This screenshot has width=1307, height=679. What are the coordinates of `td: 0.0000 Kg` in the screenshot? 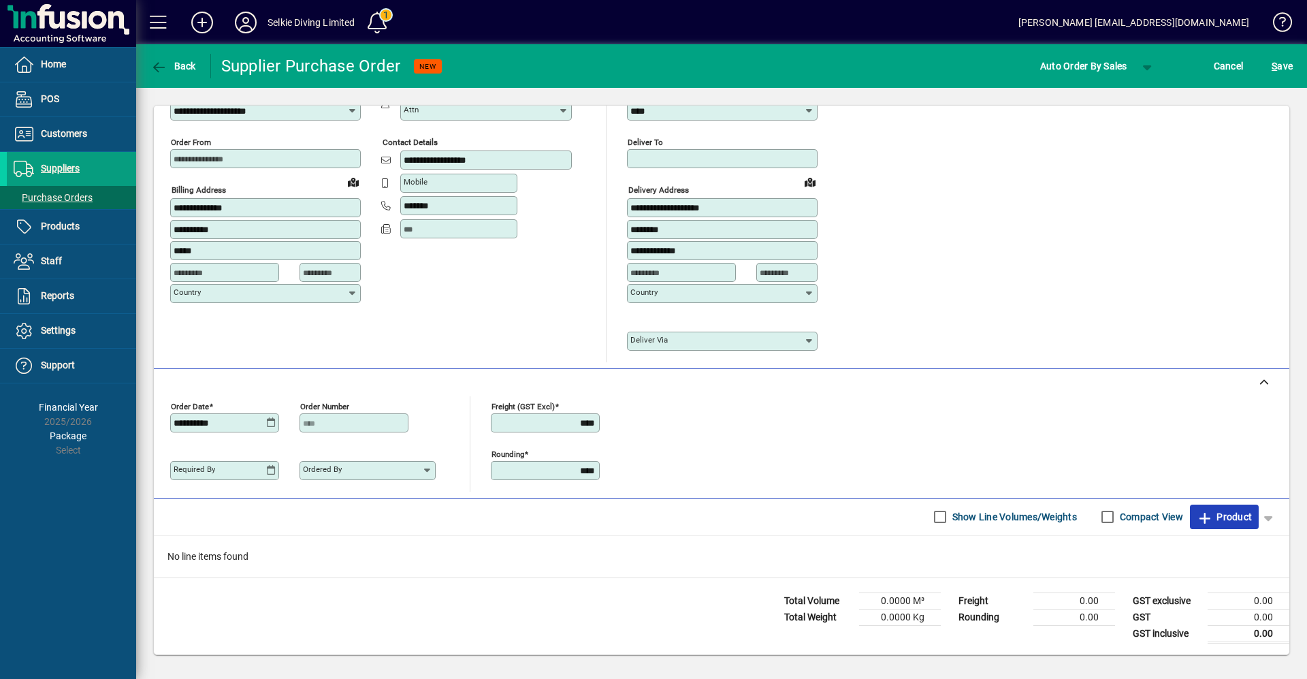 It's located at (900, 617).